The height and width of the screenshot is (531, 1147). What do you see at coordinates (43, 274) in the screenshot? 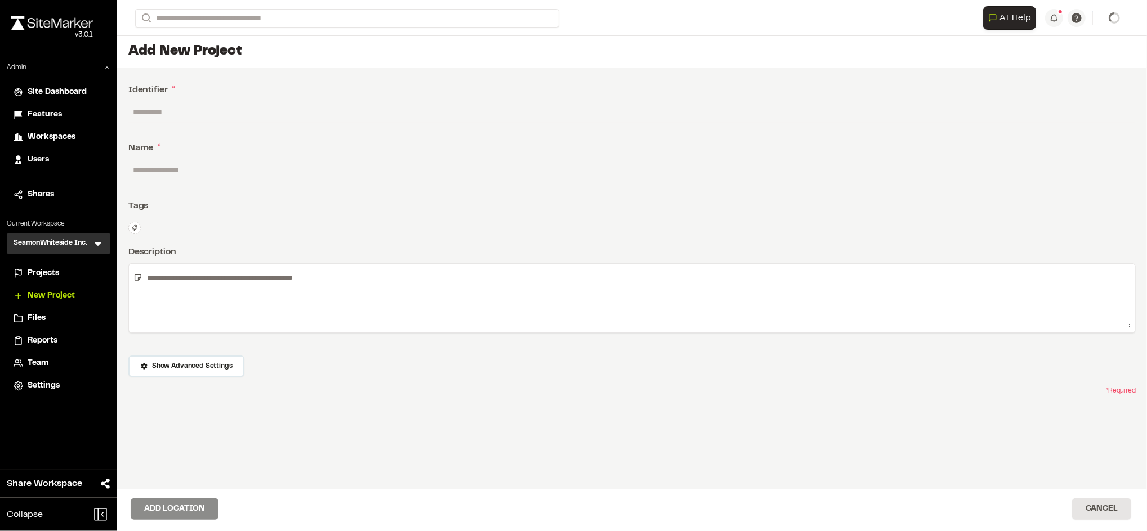
I see `span: Projects` at bounding box center [43, 274].